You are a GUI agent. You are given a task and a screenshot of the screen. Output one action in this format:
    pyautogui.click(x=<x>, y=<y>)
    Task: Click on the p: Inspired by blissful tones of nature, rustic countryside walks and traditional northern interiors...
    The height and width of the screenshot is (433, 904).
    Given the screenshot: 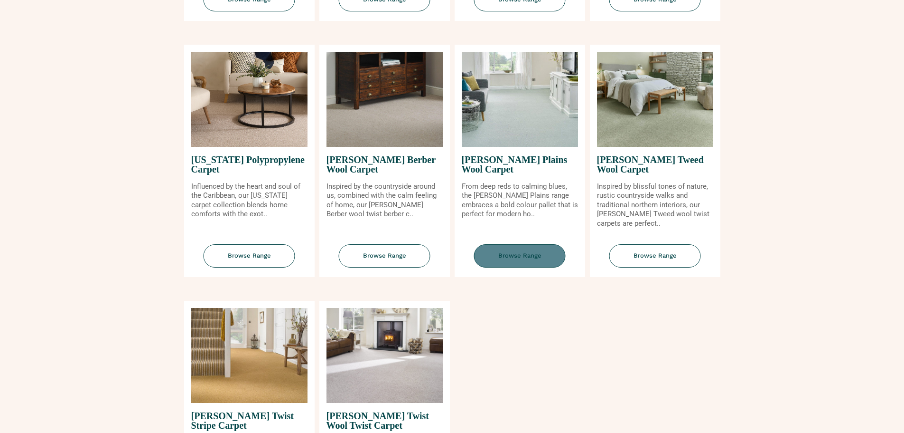 What is the action you would take?
    pyautogui.click(x=655, y=205)
    